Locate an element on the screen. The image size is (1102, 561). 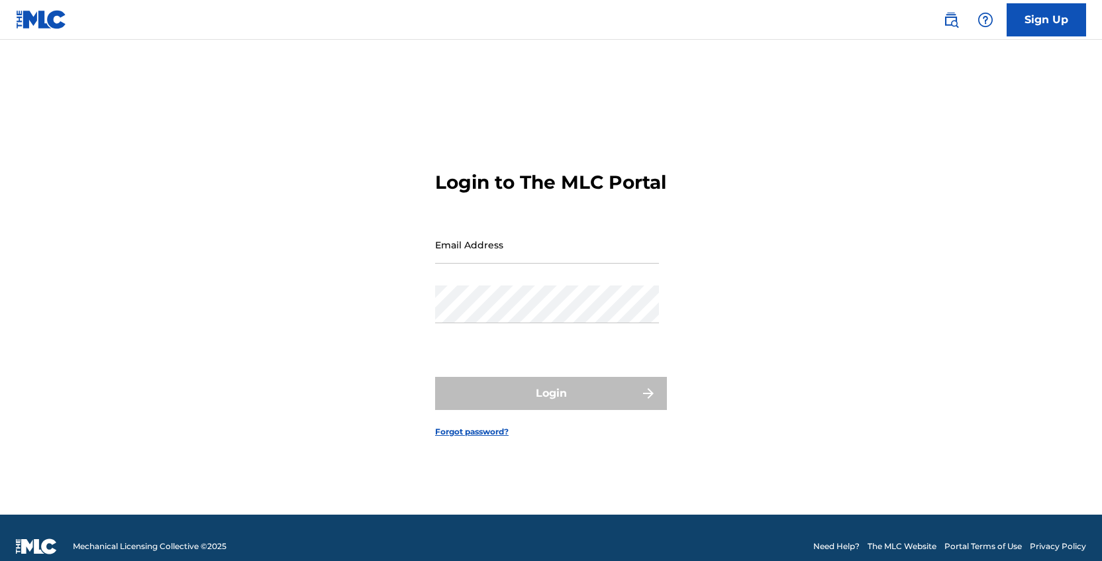
img: search is located at coordinates (951, 20).